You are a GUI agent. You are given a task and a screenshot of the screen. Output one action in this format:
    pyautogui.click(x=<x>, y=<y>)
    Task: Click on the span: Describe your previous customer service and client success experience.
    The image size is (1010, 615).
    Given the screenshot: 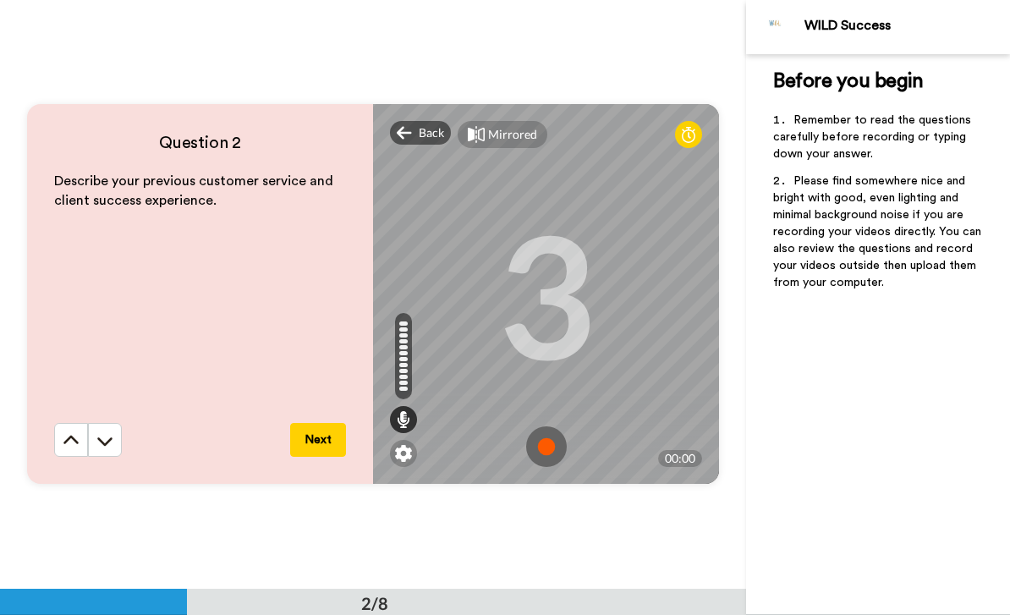 What is the action you would take?
    pyautogui.click(x=195, y=190)
    